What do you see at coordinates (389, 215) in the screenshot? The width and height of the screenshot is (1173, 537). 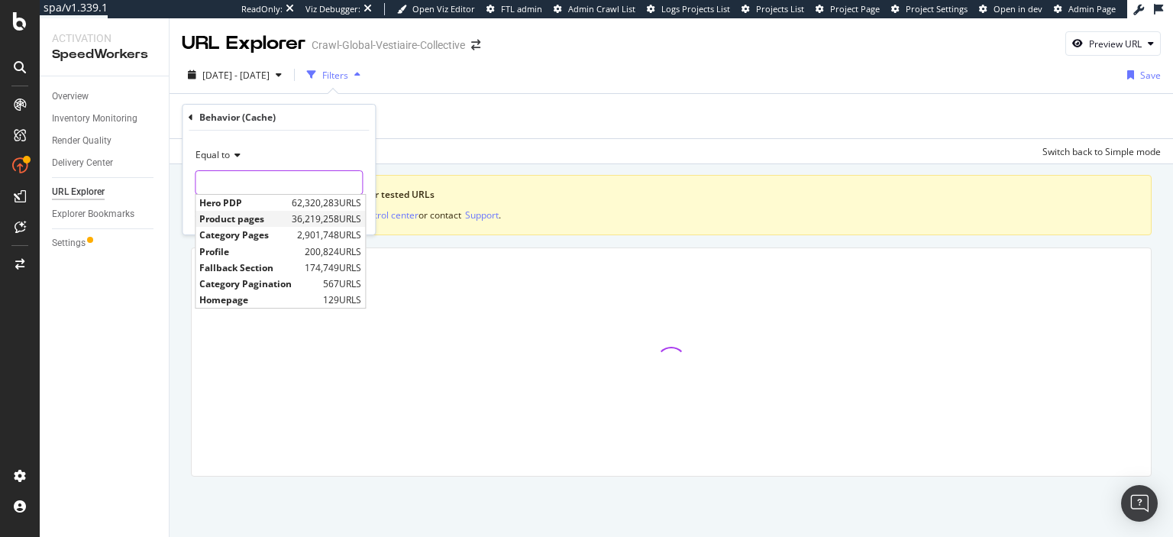 I see `button: control center` at bounding box center [389, 215].